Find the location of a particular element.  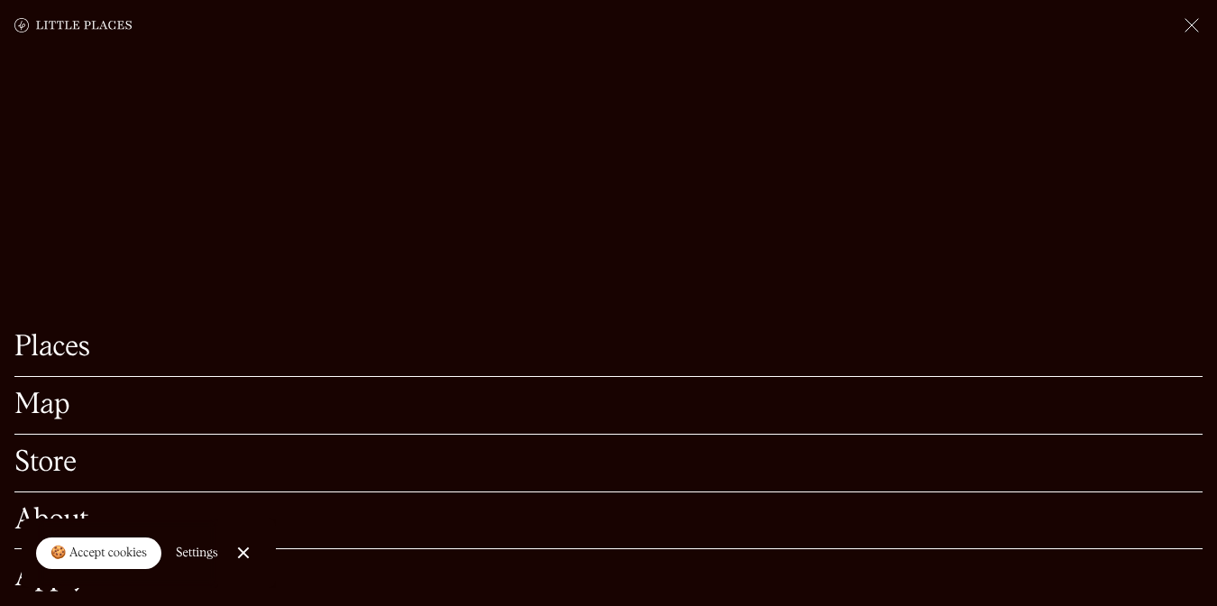

a: Apply is located at coordinates (609, 577).